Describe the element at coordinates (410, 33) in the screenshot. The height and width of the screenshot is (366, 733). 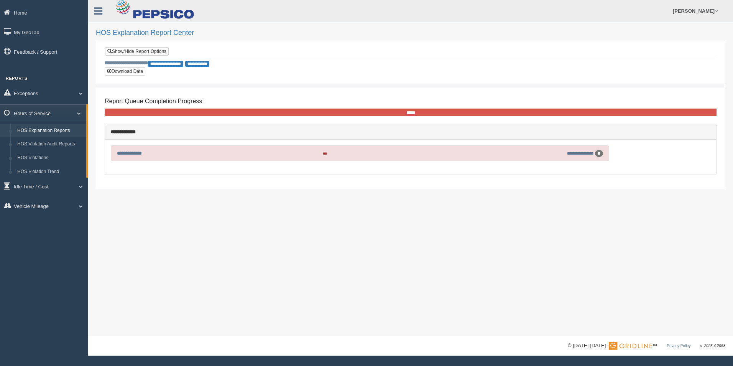
I see `h2: HOS Explanation Report Center` at that location.